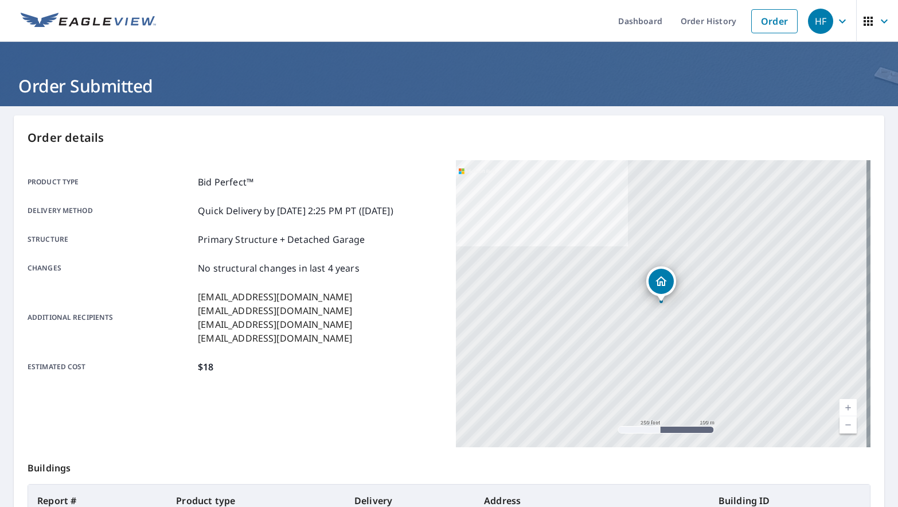  Describe the element at coordinates (205, 367) in the screenshot. I see `p: $18` at that location.